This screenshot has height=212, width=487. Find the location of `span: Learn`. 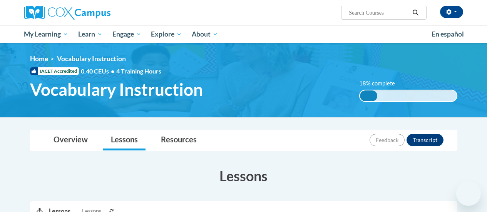

span: Learn is located at coordinates (90, 34).